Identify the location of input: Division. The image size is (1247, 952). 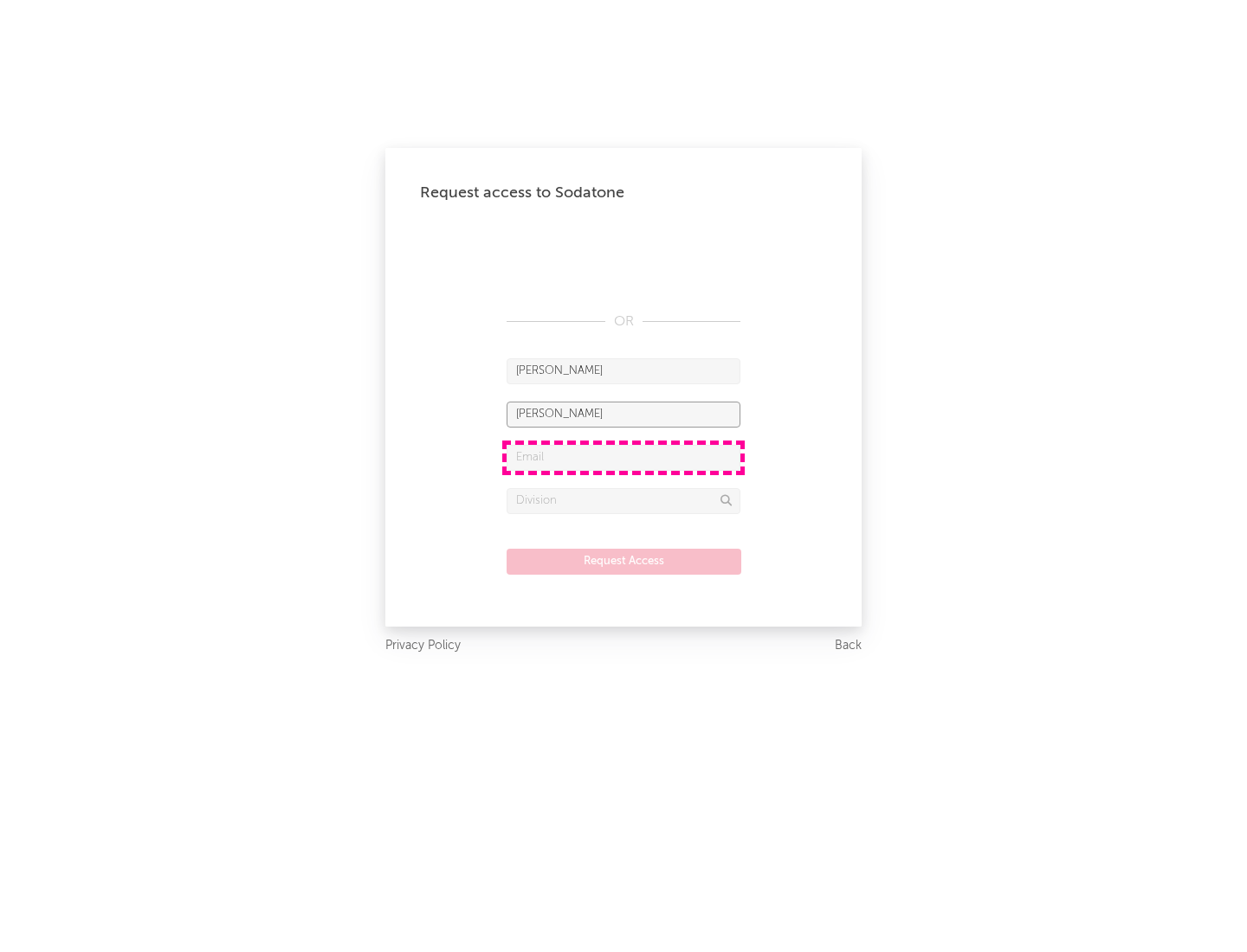
(624, 501).